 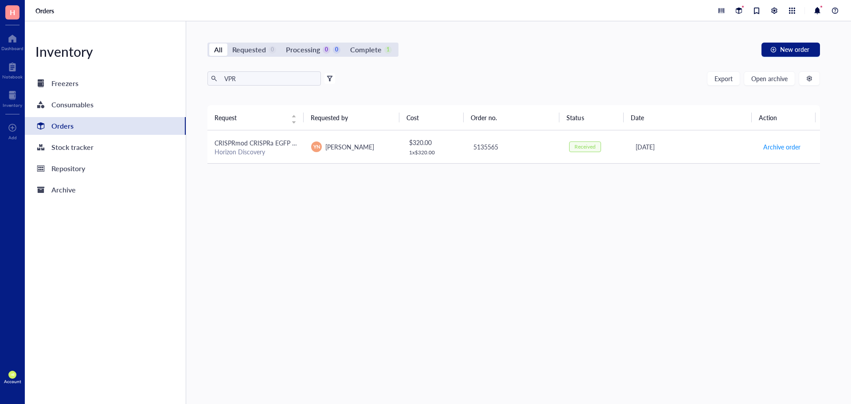 I want to click on th: Status, so click(x=591, y=117).